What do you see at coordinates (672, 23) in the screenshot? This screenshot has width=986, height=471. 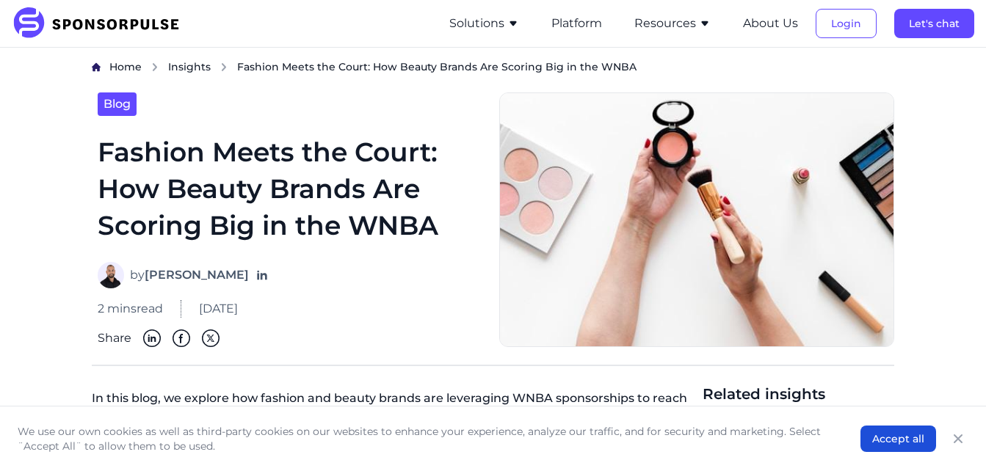 I see `button: Resources` at bounding box center [672, 23].